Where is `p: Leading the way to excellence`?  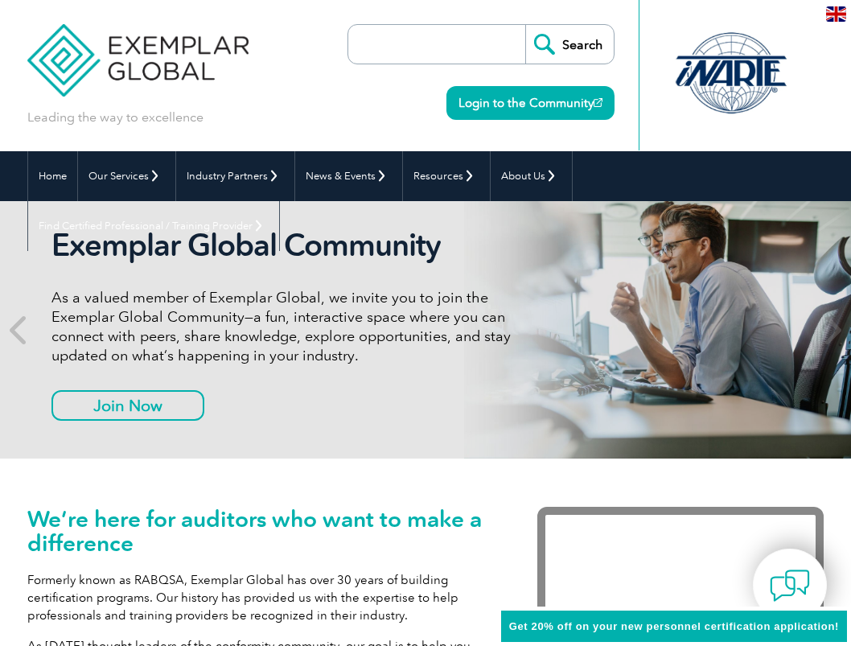
p: Leading the way to excellence is located at coordinates (115, 117).